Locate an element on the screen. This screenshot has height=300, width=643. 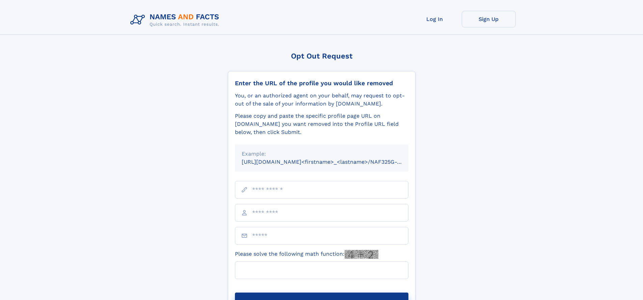
img: Logo Names and Facts is located at coordinates (176, 20).